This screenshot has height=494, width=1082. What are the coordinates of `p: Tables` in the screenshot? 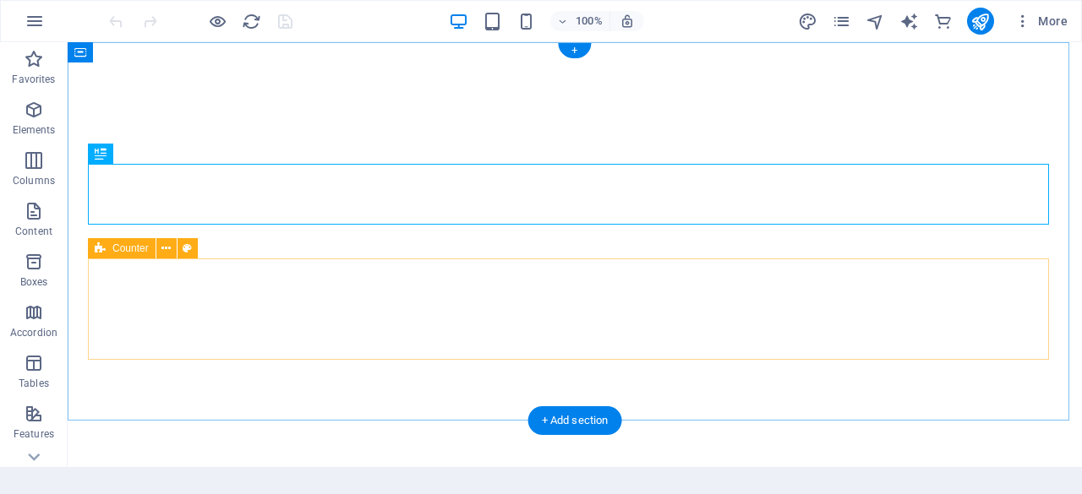 It's located at (34, 384).